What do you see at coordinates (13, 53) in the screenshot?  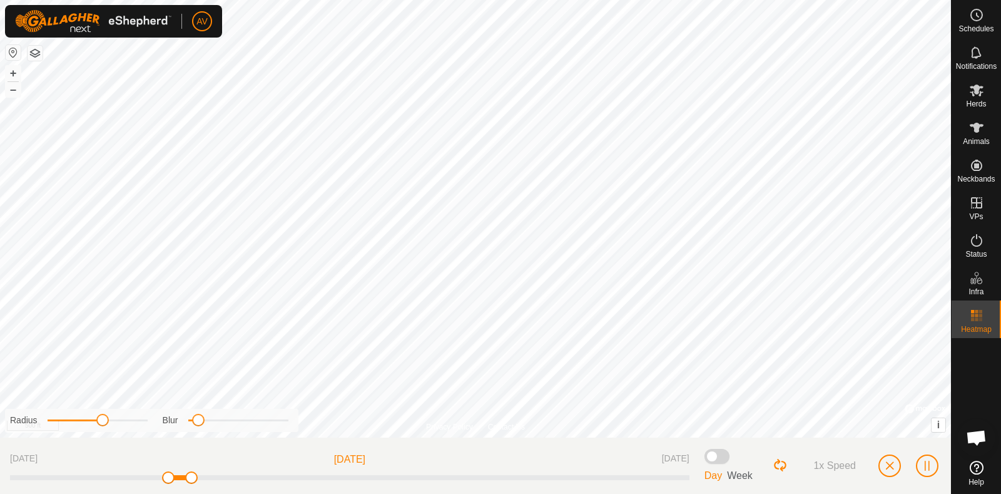 I see `button: Reset Map` at bounding box center [13, 53].